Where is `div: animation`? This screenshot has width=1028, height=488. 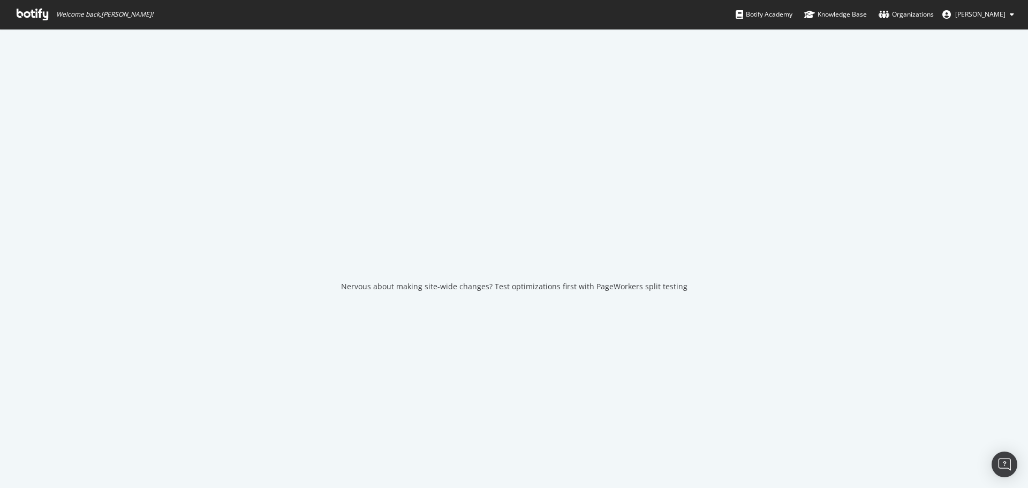 div: animation is located at coordinates (514, 245).